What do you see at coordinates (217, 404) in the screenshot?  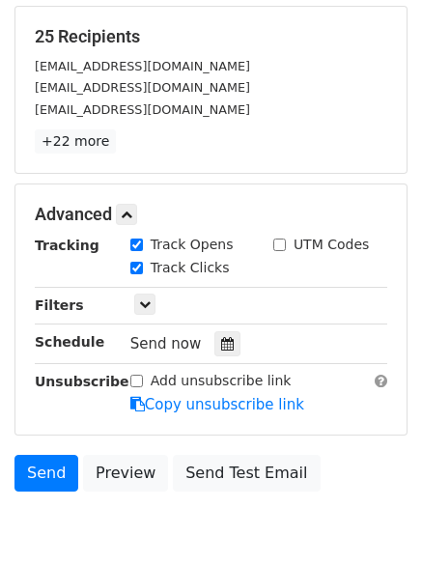 I see `a: Copy unsubscribe link` at bounding box center [217, 404].